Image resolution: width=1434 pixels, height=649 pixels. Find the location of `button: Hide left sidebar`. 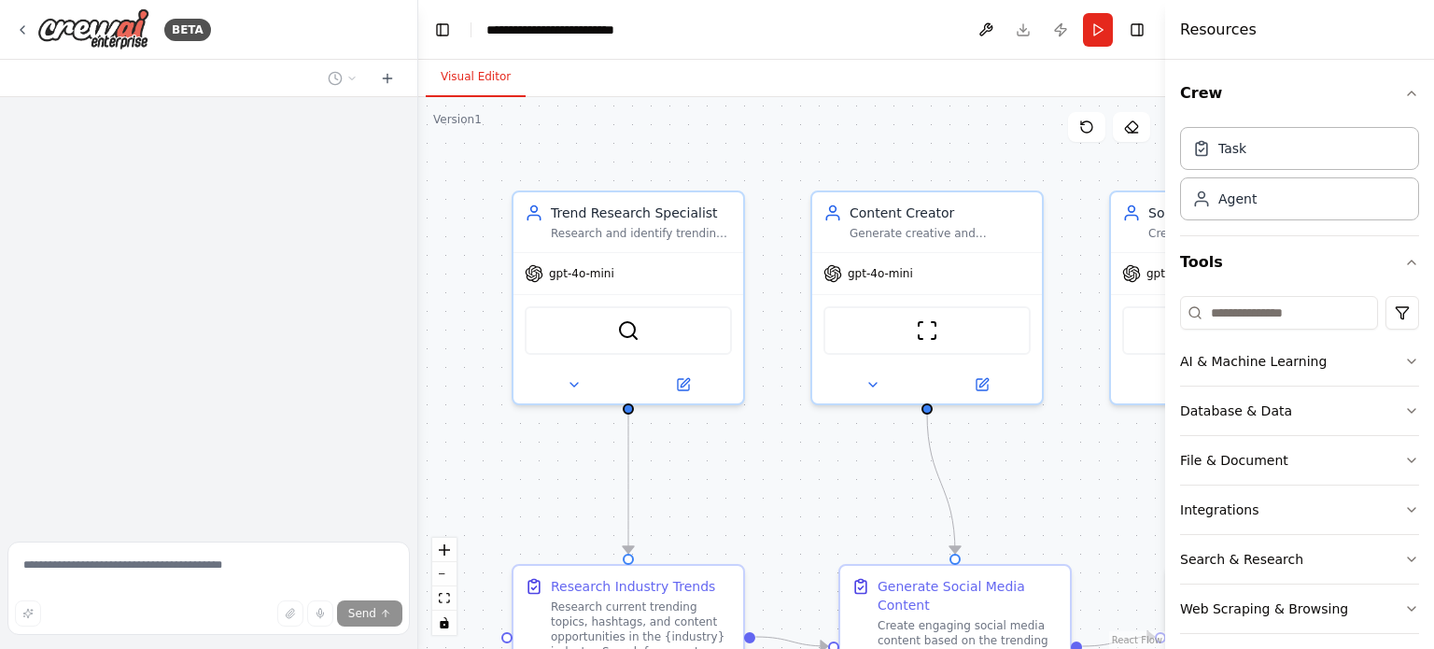

button: Hide left sidebar is located at coordinates (442, 30).